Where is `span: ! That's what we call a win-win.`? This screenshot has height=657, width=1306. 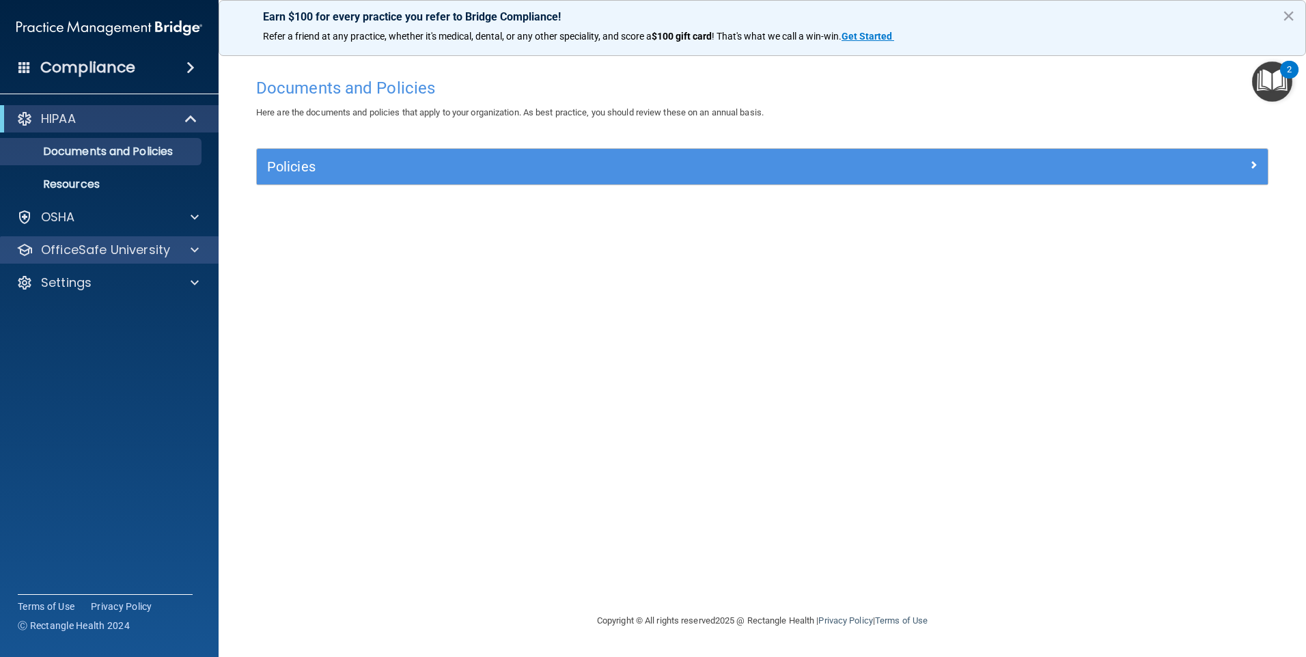 span: ! That's what we call a win-win. is located at coordinates (777, 36).